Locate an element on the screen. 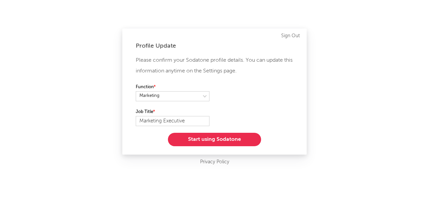 The width and height of the screenshot is (429, 223). a: Sign Out is located at coordinates (291, 36).